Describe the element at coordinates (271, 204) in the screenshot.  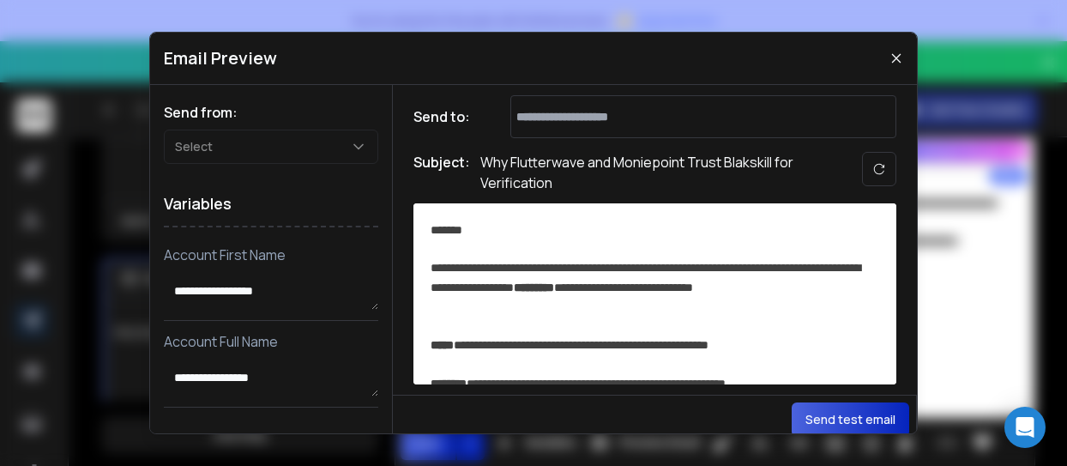
I see `h1: Variables` at that location.